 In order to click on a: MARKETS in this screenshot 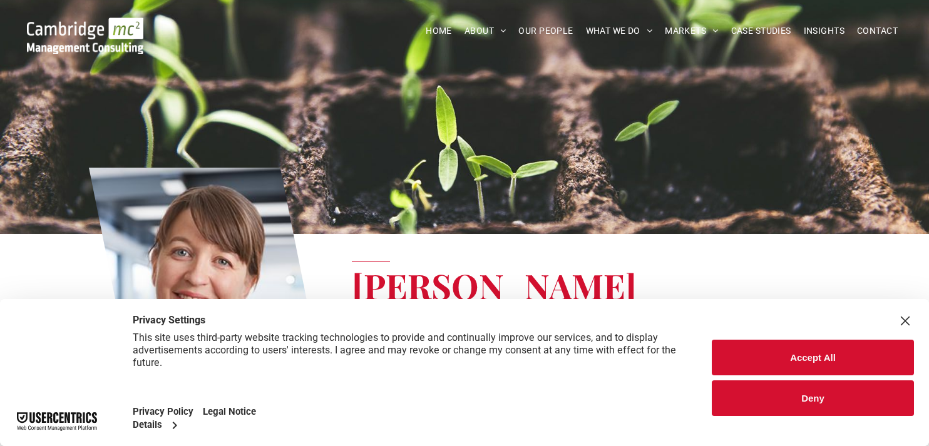, I will do `click(691, 31)`.